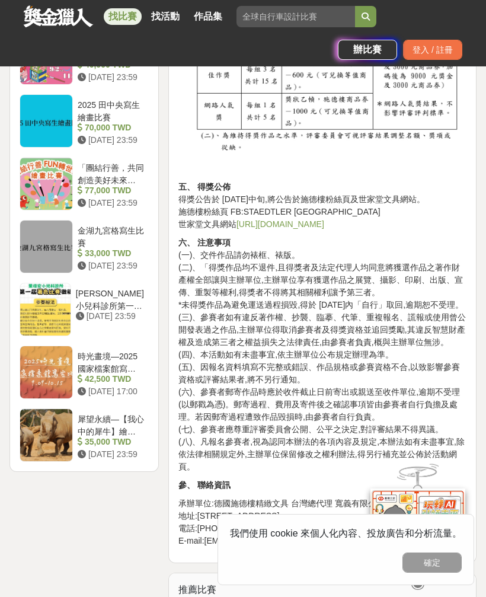 The height and width of the screenshot is (597, 486). I want to click on input: 全球自行車設計比賽, so click(296, 17).